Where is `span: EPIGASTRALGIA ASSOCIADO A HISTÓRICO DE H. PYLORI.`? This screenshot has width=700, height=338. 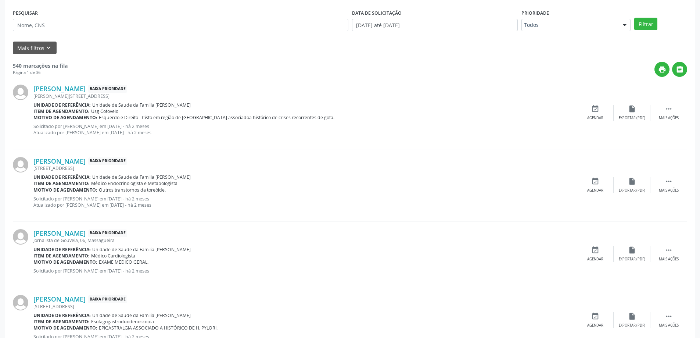 span: EPIGASTRALGIA ASSOCIADO A HISTÓRICO DE H. PYLORI. is located at coordinates (158, 327).